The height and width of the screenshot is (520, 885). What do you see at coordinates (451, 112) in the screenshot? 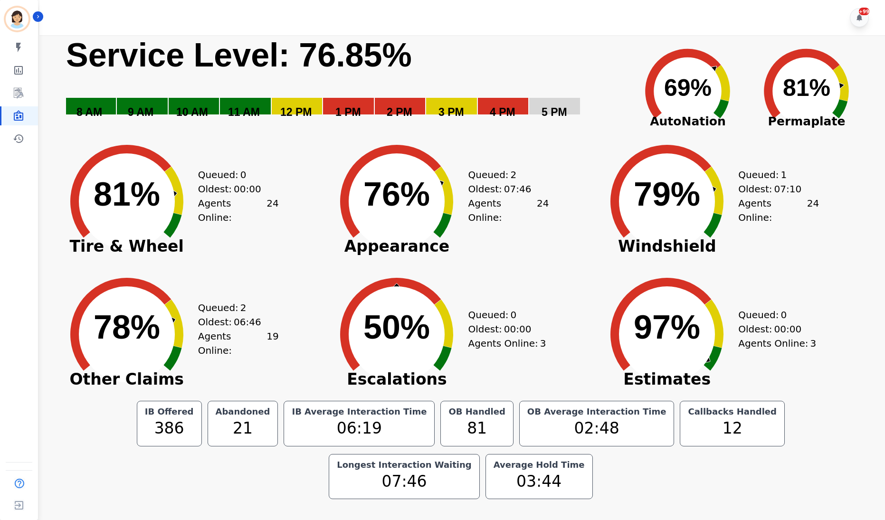
I see `text: 3 PM` at bounding box center [451, 112].